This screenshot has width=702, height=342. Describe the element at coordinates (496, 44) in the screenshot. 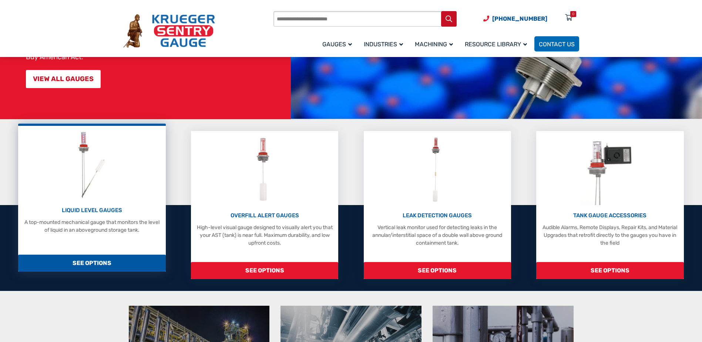

I see `span: Resource Library` at that location.